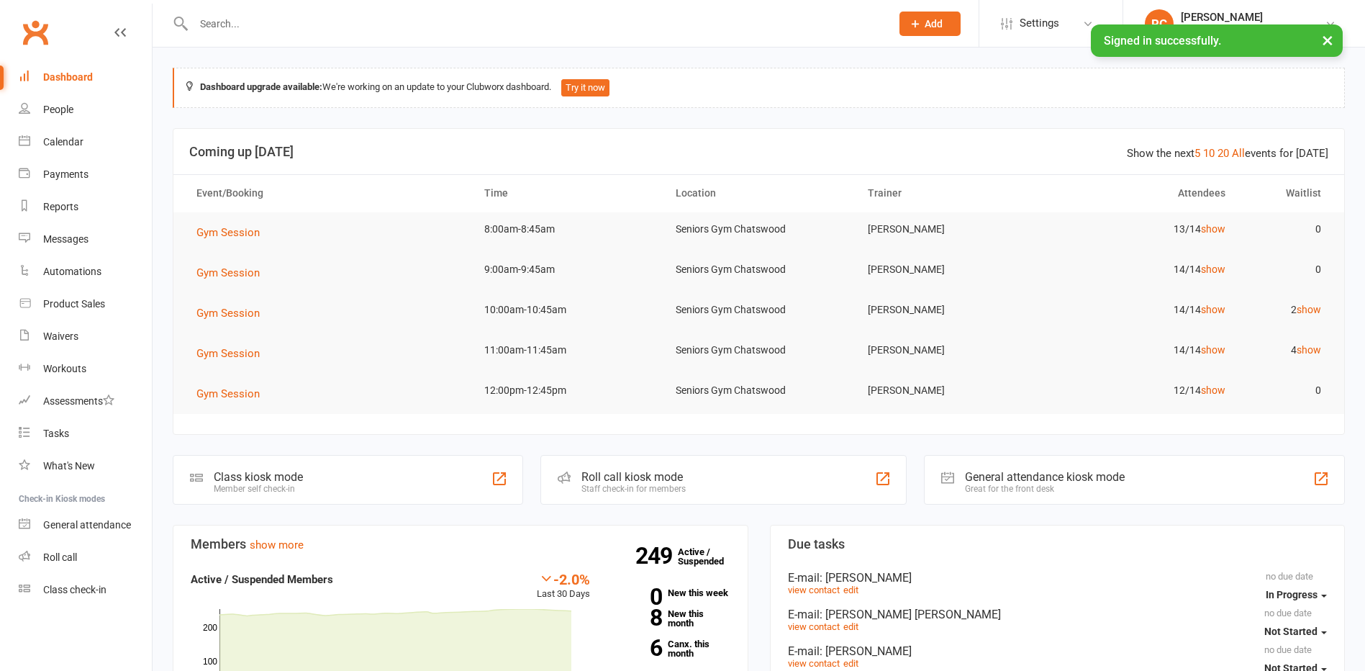  I want to click on a: Calendar, so click(85, 142).